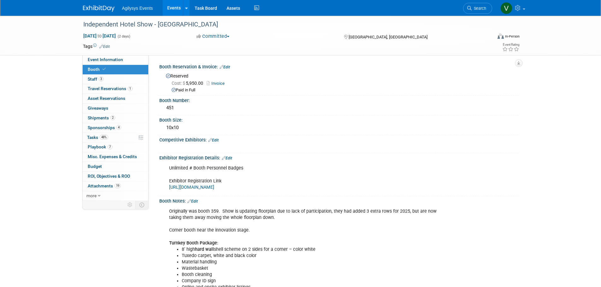 This screenshot has width=601, height=287. Describe the element at coordinates (104, 186) in the screenshot. I see `span: Attachments` at that location.